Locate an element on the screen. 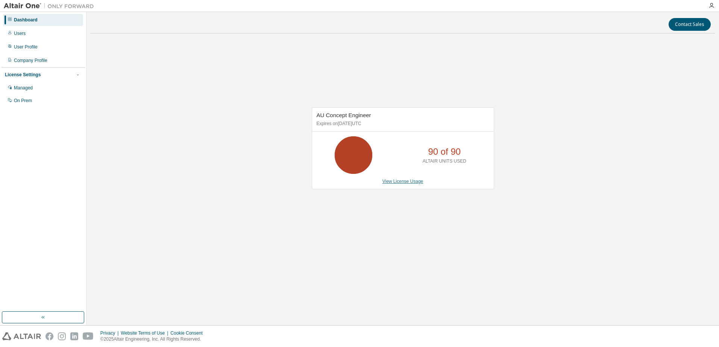  button: Contact Sales is located at coordinates (689, 24).